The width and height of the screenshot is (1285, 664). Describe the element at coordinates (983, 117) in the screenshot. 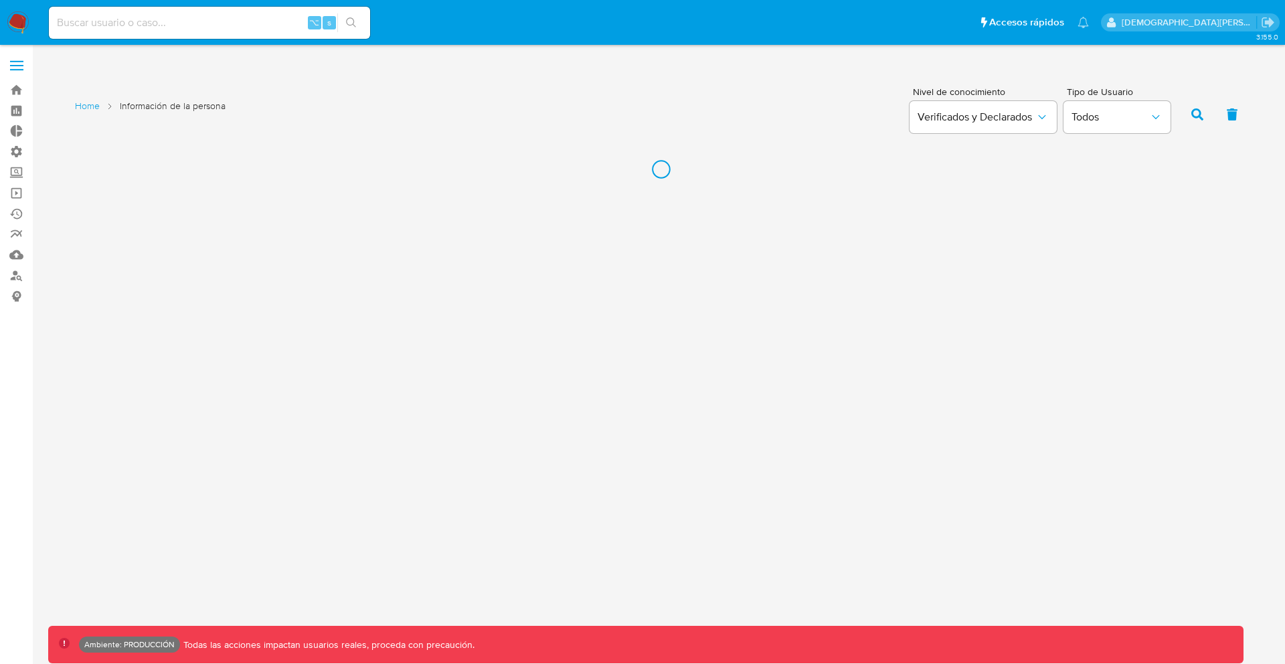

I see `button: Verificados y Declarados` at that location.